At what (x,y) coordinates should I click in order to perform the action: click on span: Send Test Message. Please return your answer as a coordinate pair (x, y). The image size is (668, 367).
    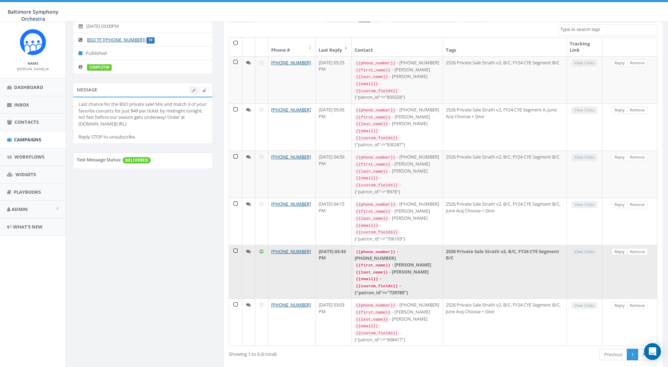
    Looking at the image, I should click on (204, 90).